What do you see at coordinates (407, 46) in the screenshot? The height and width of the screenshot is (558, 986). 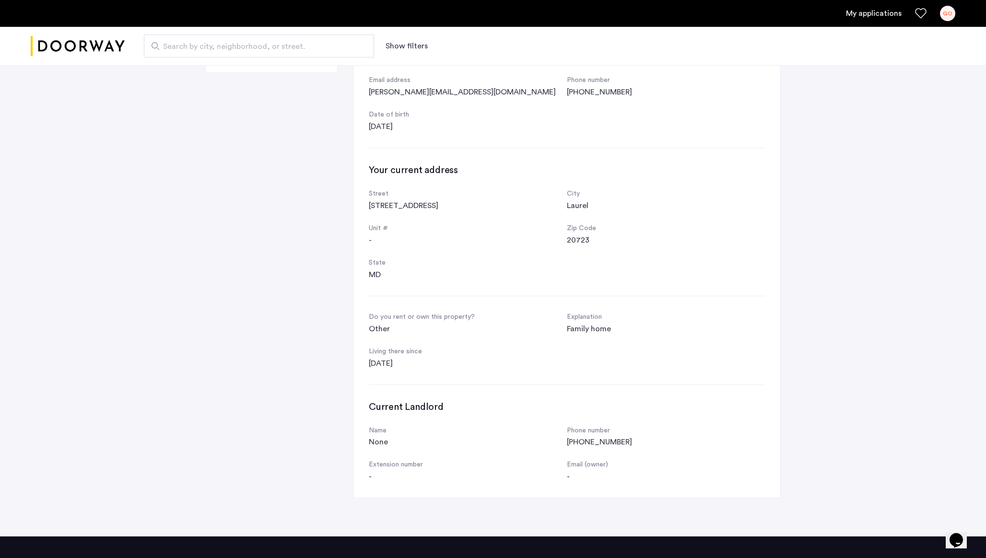 I see `button: Show or hide filters` at bounding box center [407, 46].